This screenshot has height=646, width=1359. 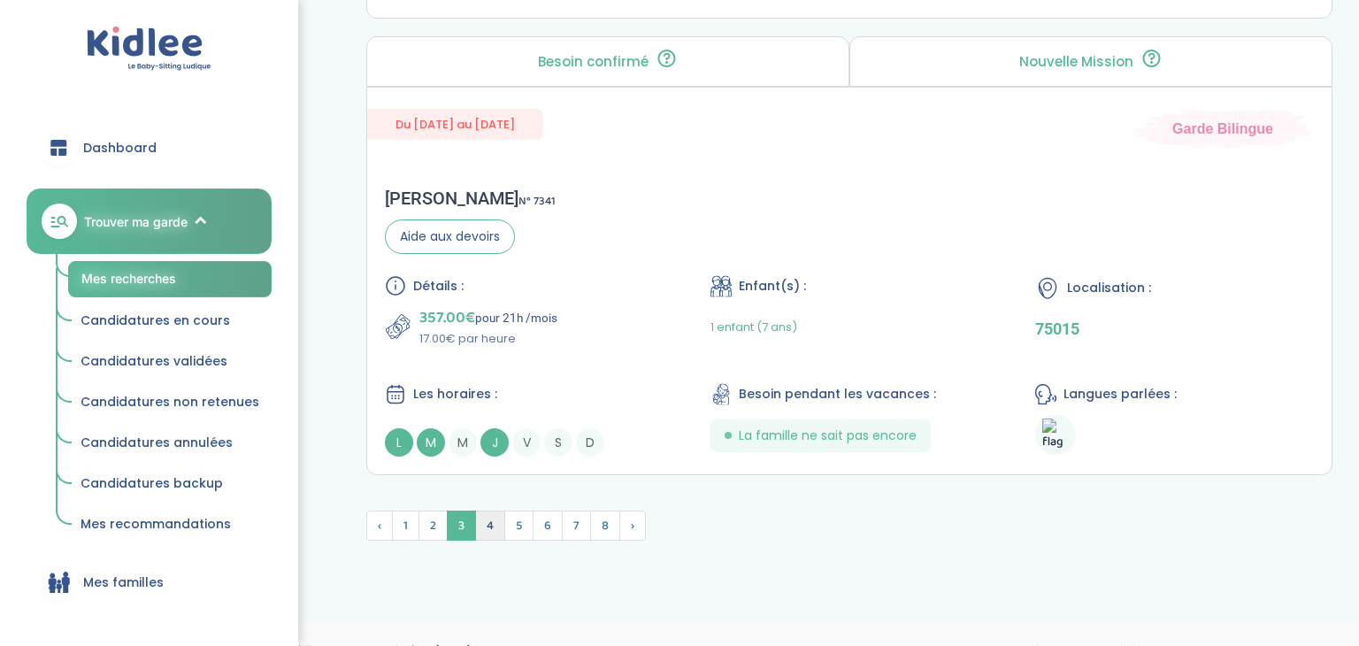 I want to click on a: Mes recherches, so click(x=170, y=279).